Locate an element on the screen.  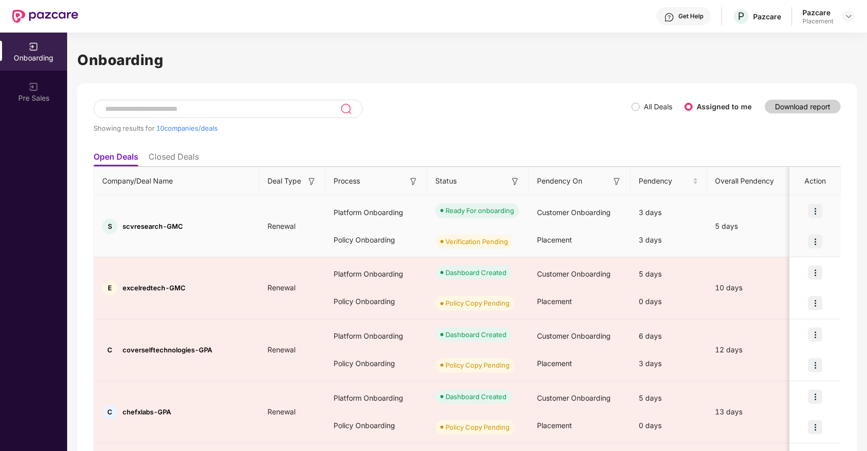
span: Pendency On is located at coordinates (559, 181).